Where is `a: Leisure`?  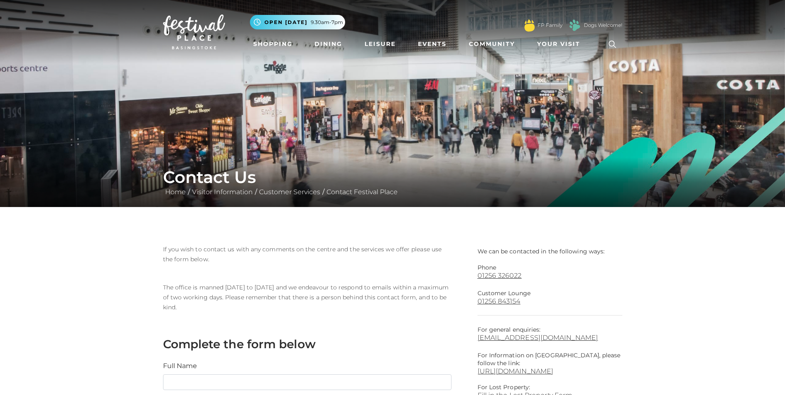 a: Leisure is located at coordinates (380, 44).